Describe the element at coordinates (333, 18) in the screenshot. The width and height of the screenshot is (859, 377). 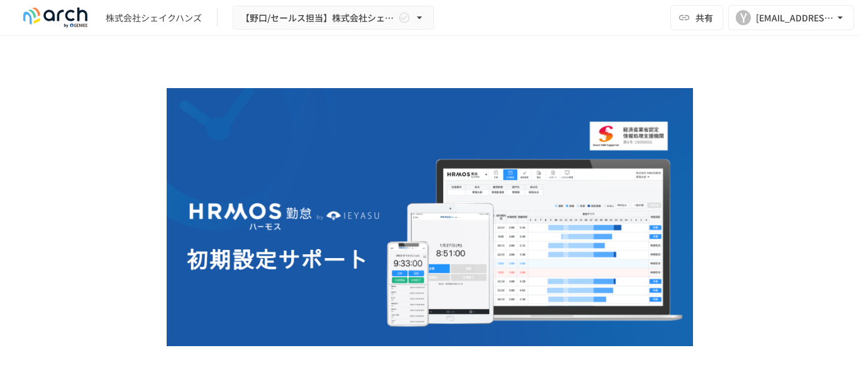
I see `button: 【野口/セールス担当】株式会社シェイクハンズ_初期設定サポート` at that location.